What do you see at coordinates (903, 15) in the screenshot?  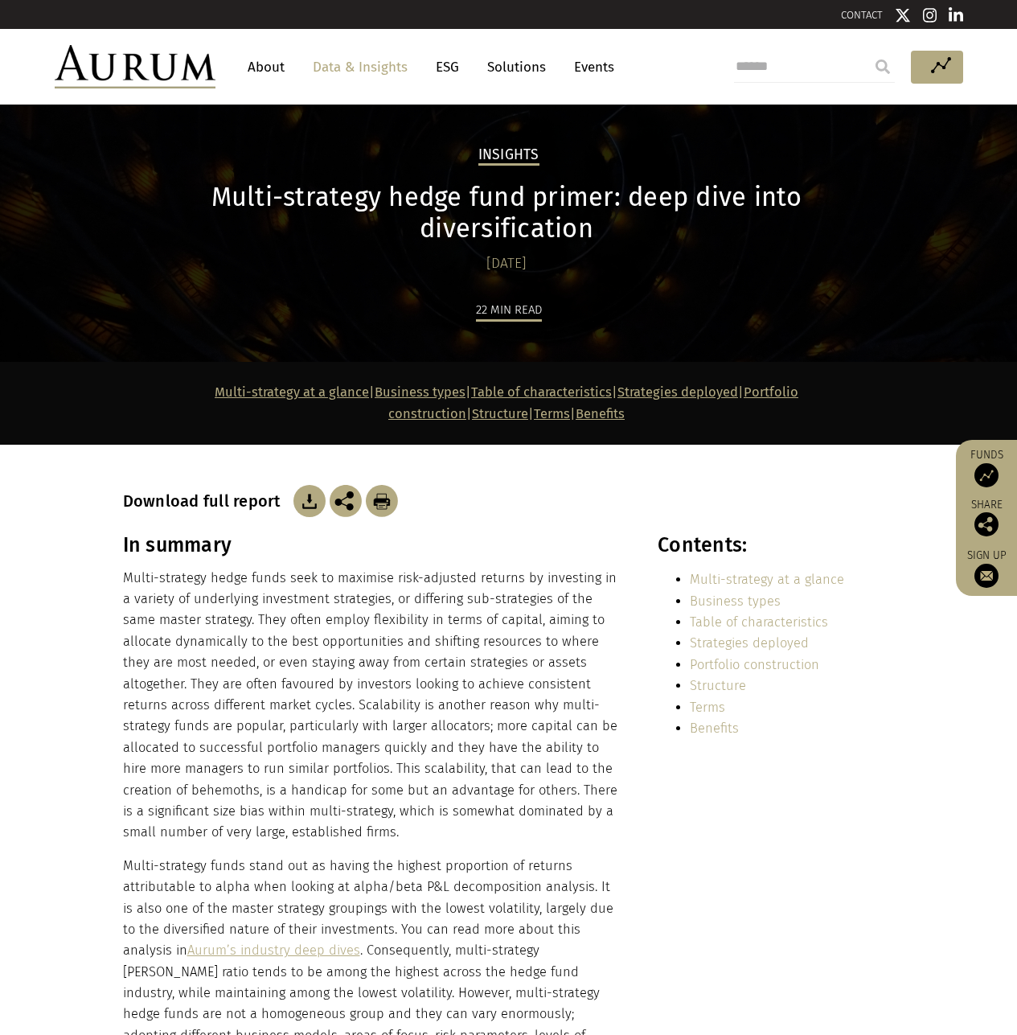 I see `img: Twitter icon` at bounding box center [903, 15].